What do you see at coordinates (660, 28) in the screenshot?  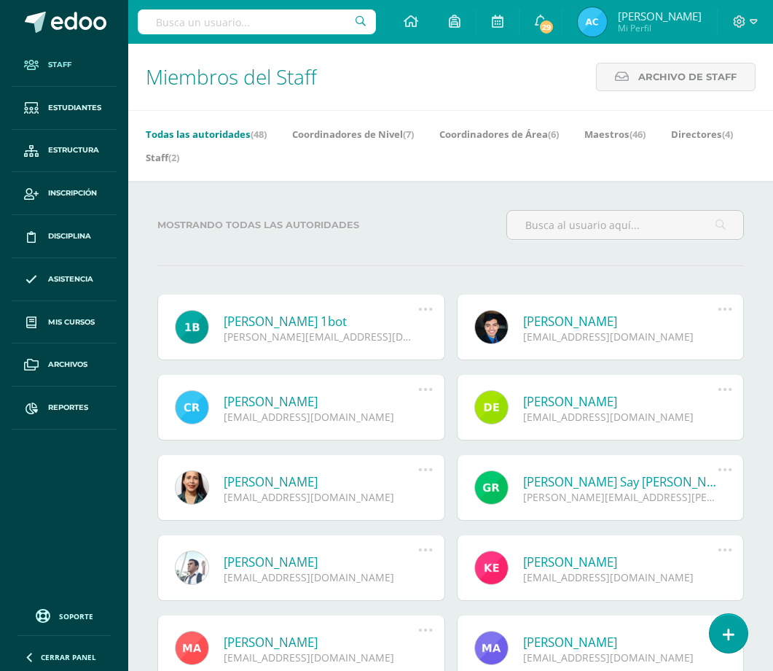 I see `span: Mi Perfil` at bounding box center [660, 28].